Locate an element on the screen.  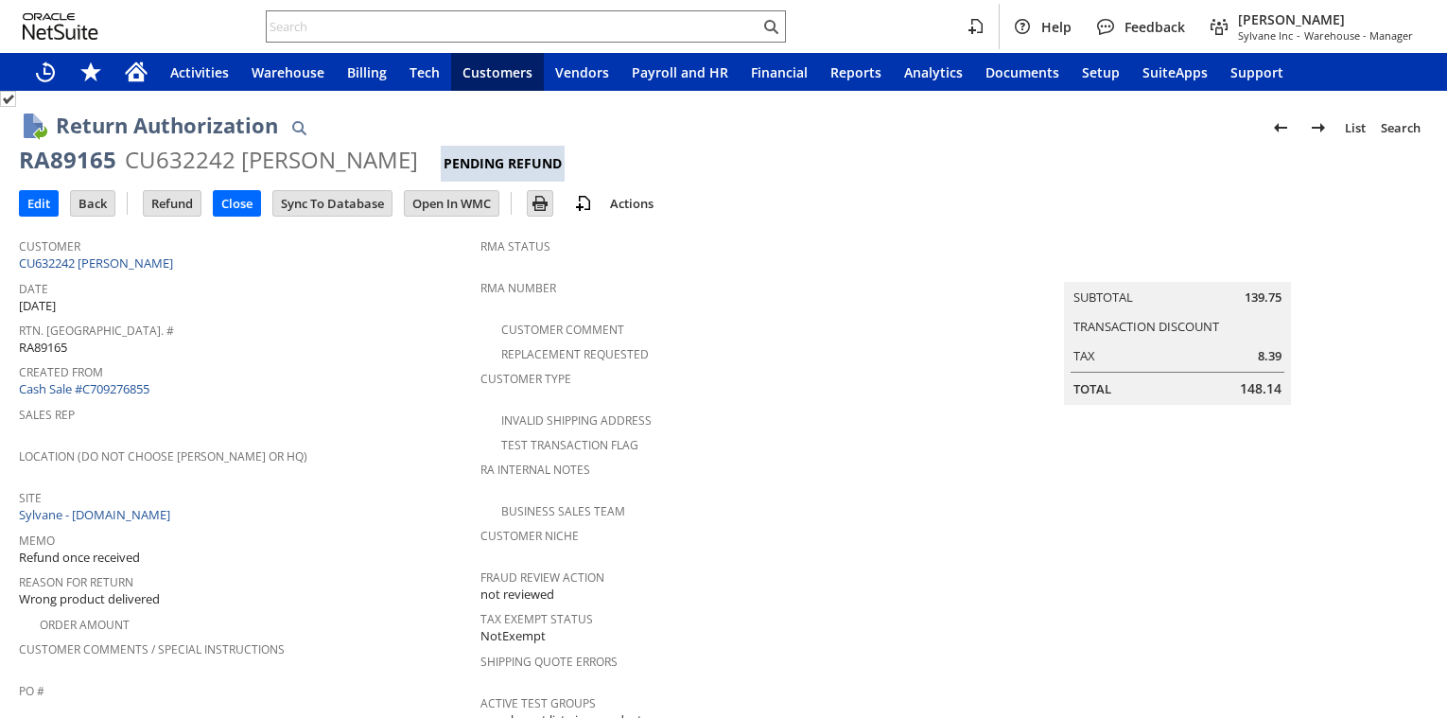
a: Transaction Discount is located at coordinates (1146, 326).